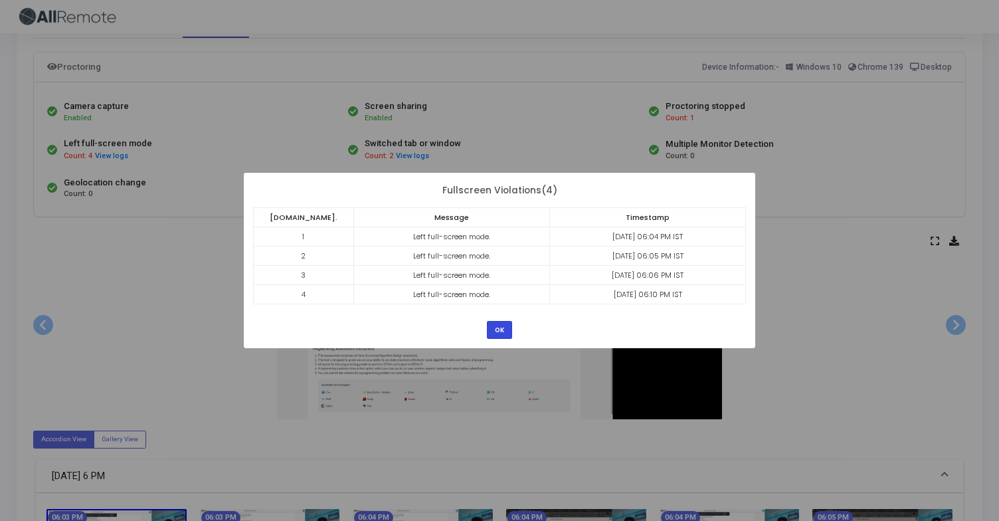 This screenshot has width=999, height=521. Describe the element at coordinates (303, 275) in the screenshot. I see `td: 3` at that location.